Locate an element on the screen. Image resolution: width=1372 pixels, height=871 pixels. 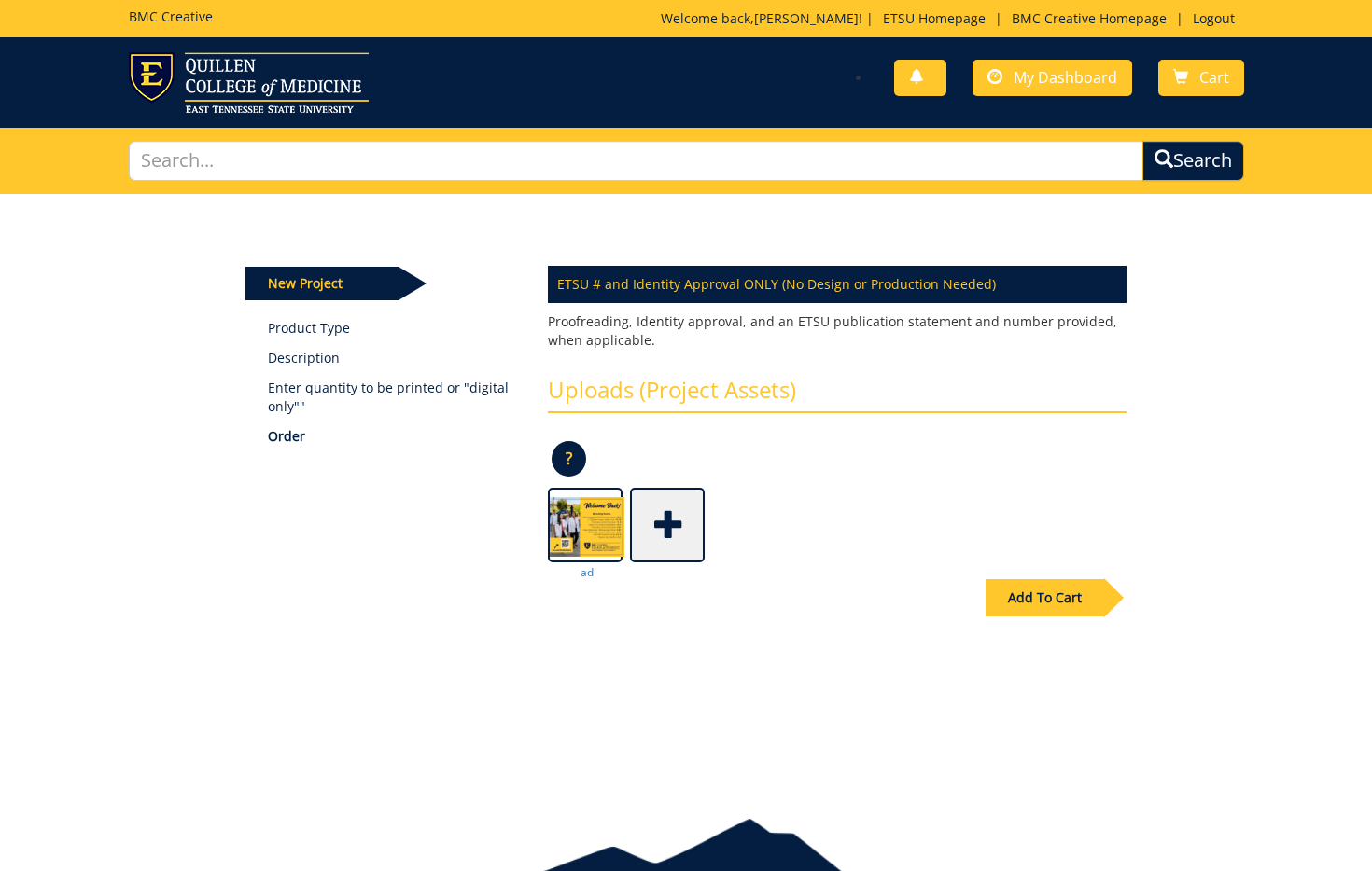
p: New Project is located at coordinates (322, 284).